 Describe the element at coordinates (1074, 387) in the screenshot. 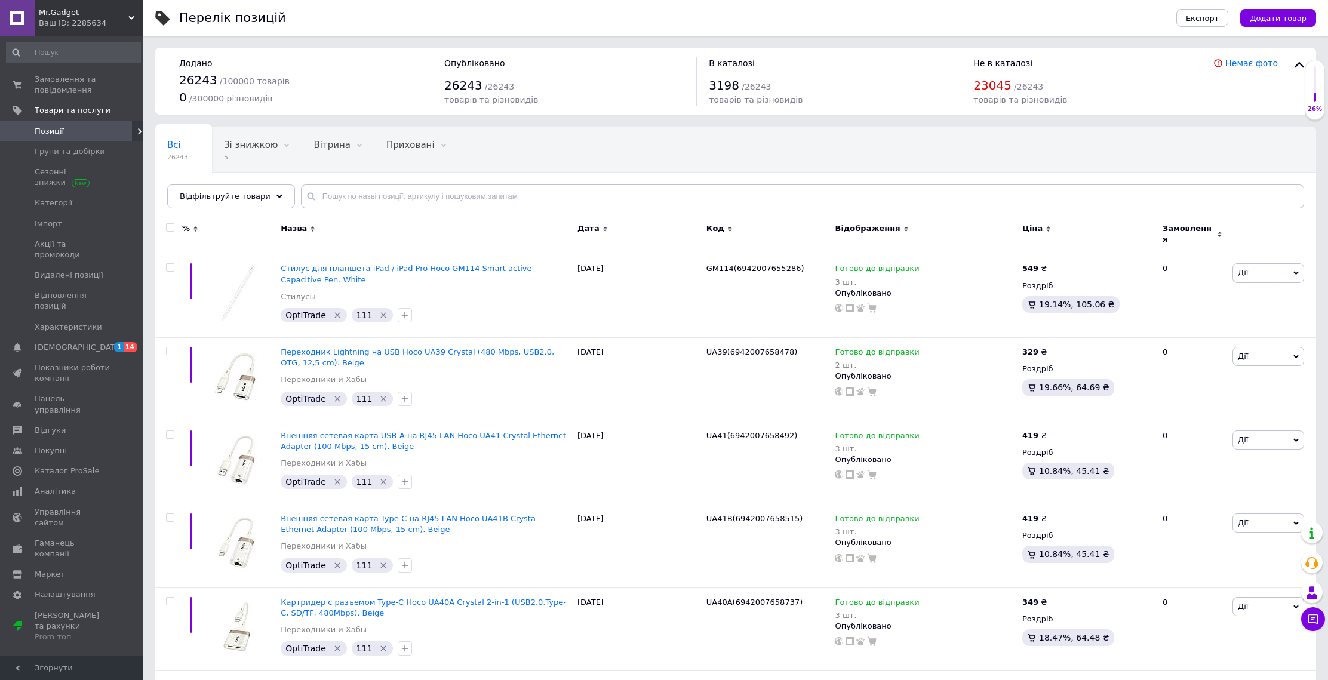

I see `span: 19.66%, 64.69 ₴` at that location.